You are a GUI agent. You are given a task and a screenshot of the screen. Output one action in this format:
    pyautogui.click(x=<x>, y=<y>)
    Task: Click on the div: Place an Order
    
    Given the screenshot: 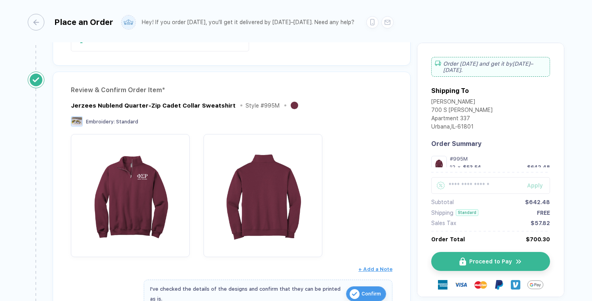 What is the action you would take?
    pyautogui.click(x=83, y=22)
    